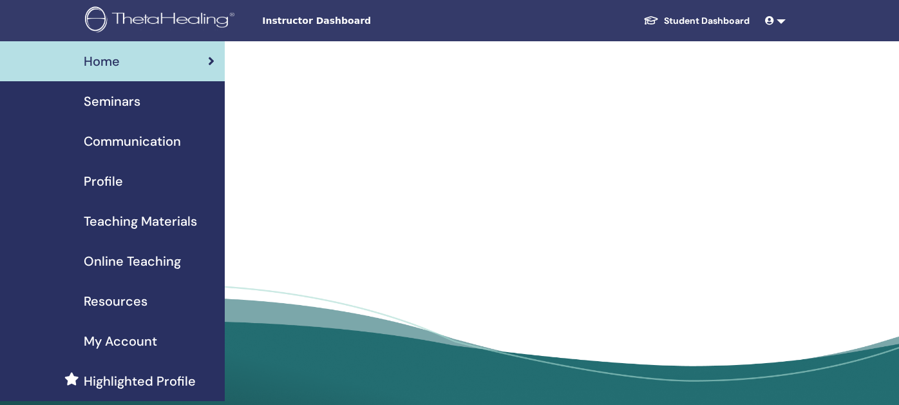  Describe the element at coordinates (120, 341) in the screenshot. I see `span: My Account` at that location.